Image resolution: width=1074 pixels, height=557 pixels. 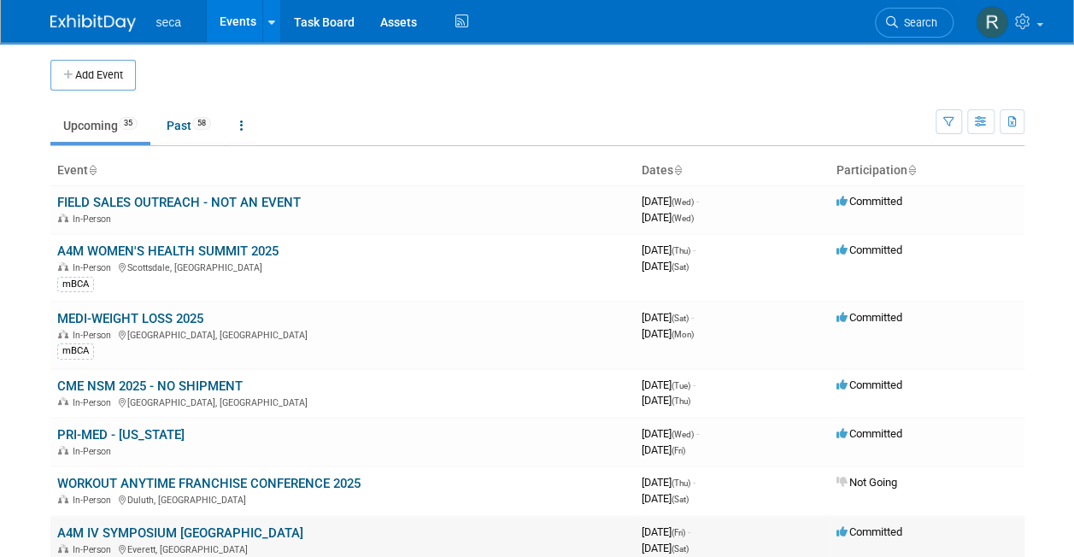 I want to click on a: Sort by Participation Type, so click(x=911, y=170).